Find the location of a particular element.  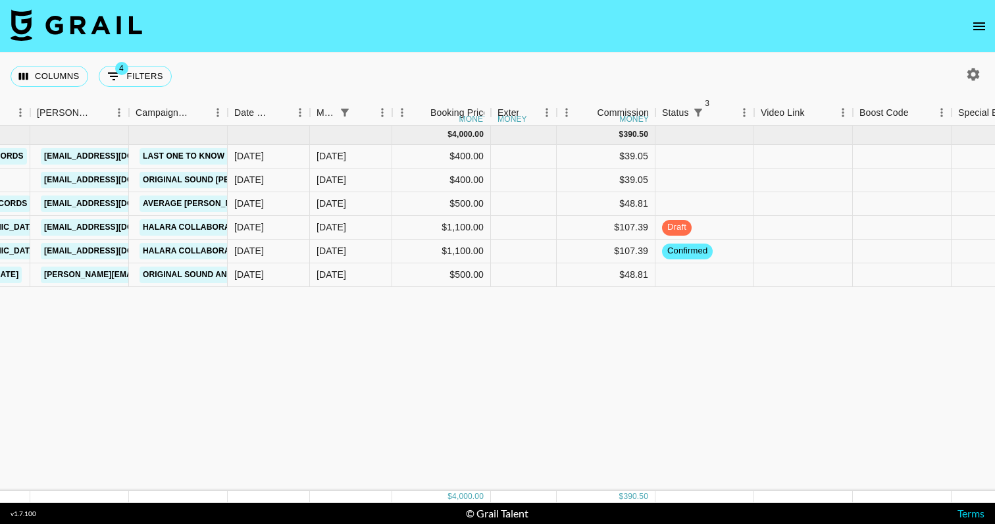

div: 1 active filter is located at coordinates (345, 113).